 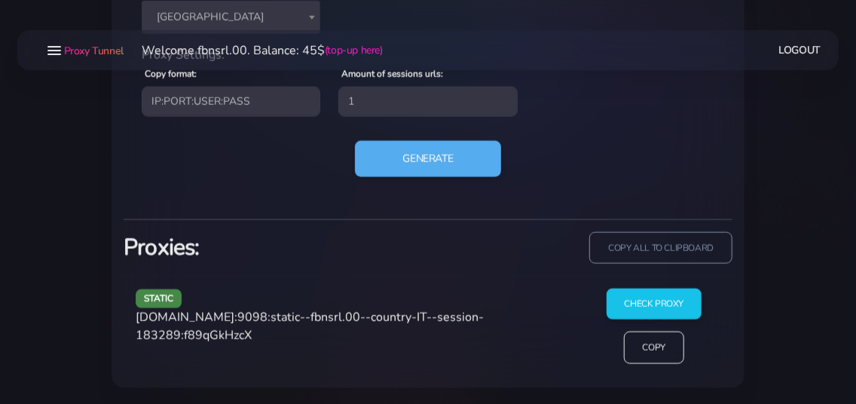 What do you see at coordinates (93, 51) in the screenshot?
I see `span: Proxy Tunnel` at bounding box center [93, 51].